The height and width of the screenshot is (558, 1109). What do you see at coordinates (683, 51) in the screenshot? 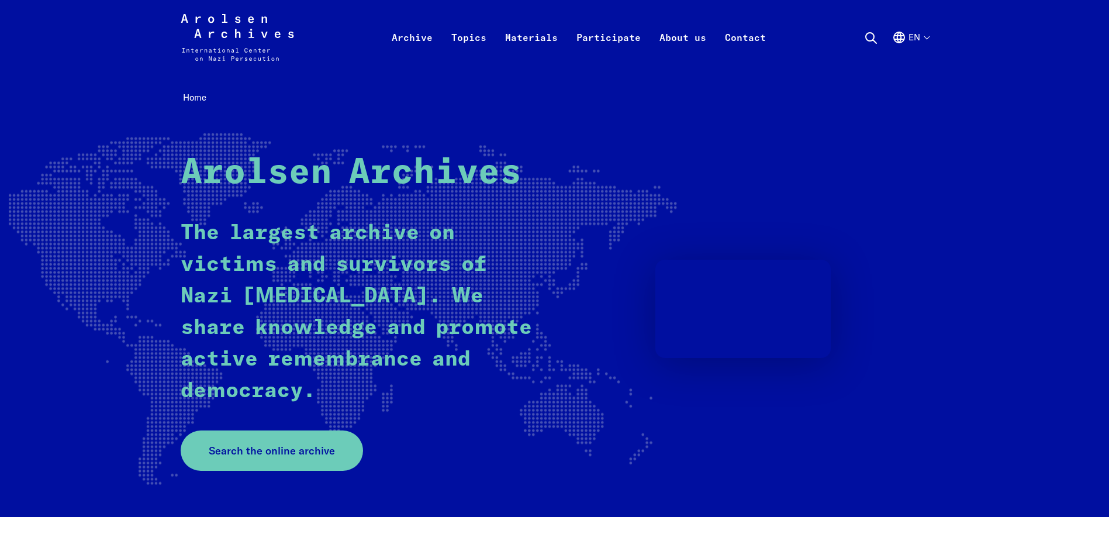
I see `a: About us` at bounding box center [683, 51].